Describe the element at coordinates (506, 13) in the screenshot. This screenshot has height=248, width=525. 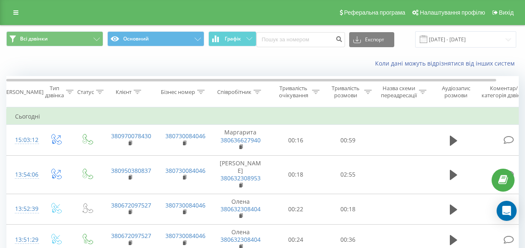
I see `span: Вихід` at that location.